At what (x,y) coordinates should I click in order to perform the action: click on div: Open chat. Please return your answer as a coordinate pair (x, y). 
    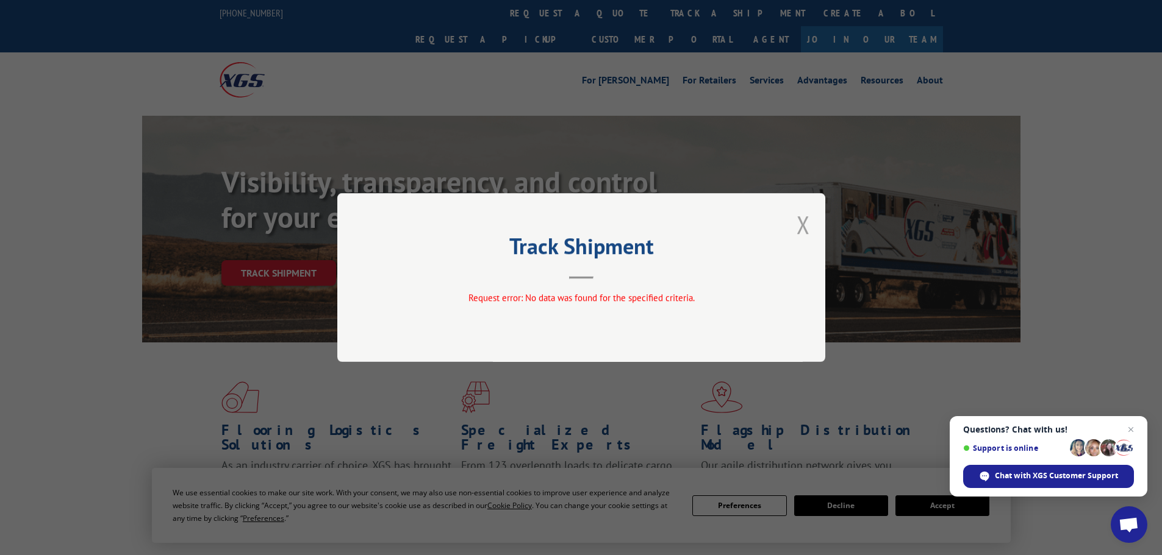
    Looking at the image, I should click on (1129, 525).